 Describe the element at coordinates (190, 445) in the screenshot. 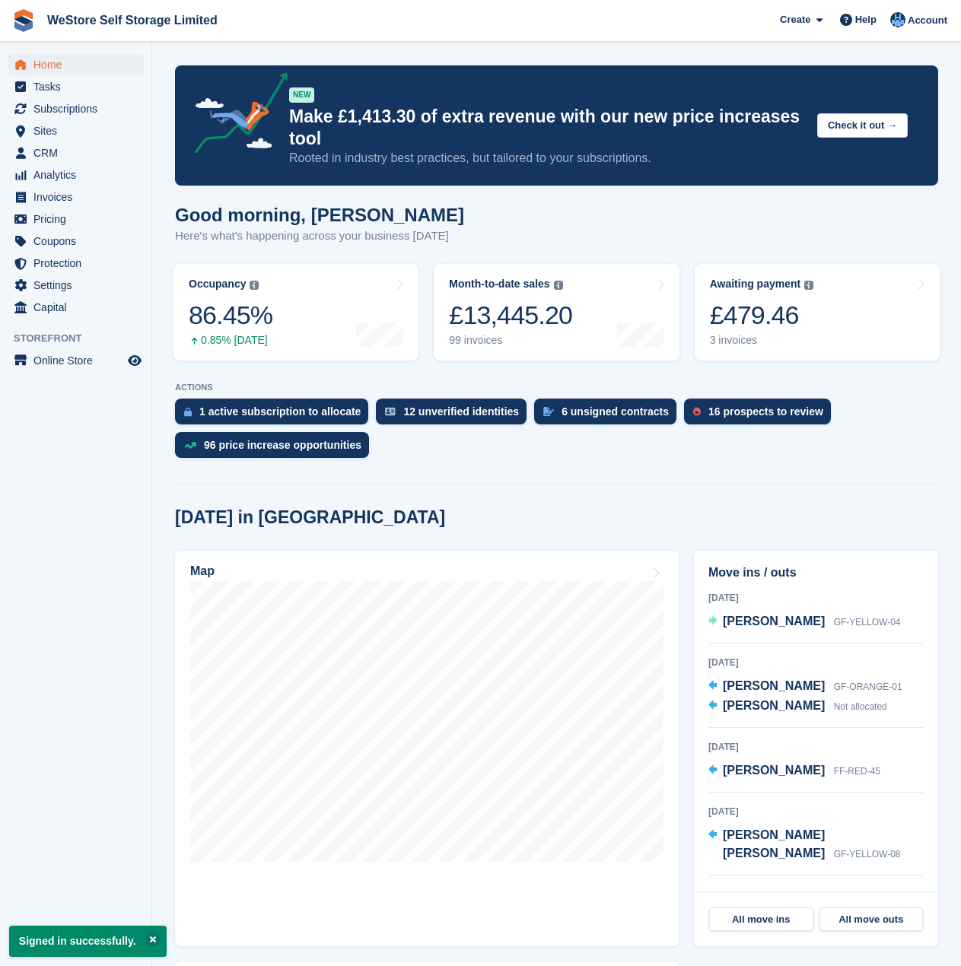

I see `img: price_increase_opportunities-93ffe204e8149a01c8c9dc8f82e8f89637d9d84a8eef4429ea346261dce0b2c0.svg` at that location.